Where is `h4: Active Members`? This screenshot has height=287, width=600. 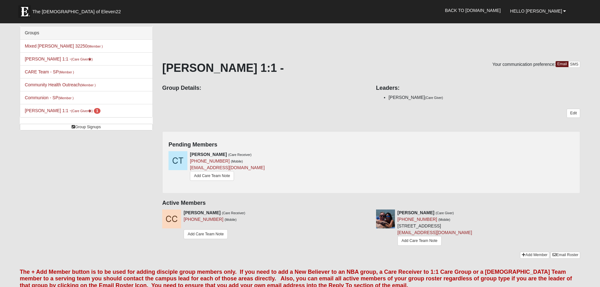 h4: Active Members is located at coordinates (371, 203).